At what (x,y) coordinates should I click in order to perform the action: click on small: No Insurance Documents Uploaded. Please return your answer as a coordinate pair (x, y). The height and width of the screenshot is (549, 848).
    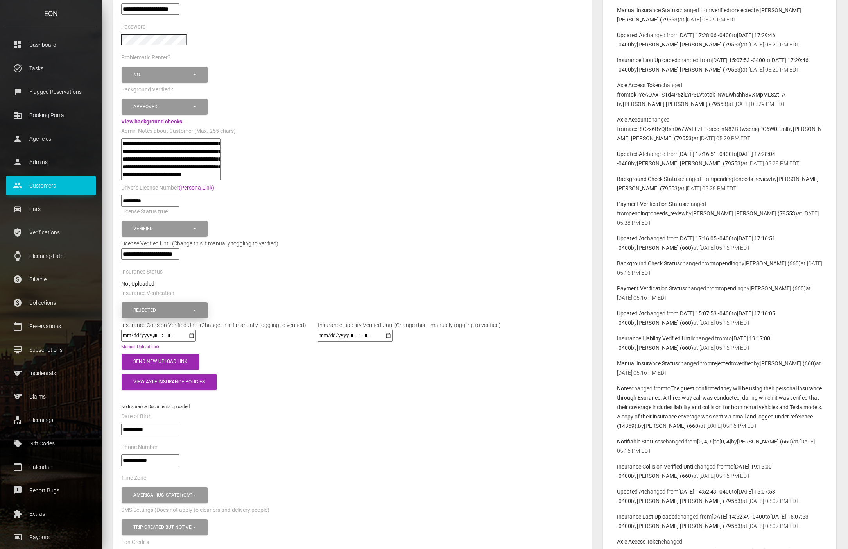
    Looking at the image, I should click on (155, 406).